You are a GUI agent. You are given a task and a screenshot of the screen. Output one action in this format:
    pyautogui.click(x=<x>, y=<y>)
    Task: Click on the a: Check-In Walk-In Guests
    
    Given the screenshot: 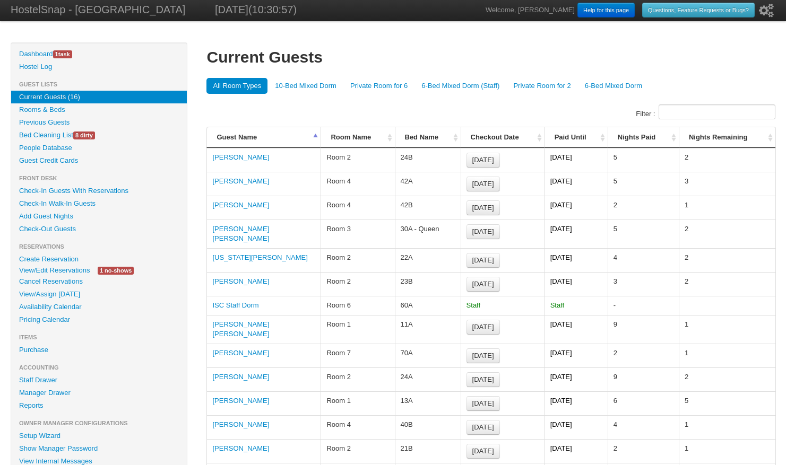 What is the action you would take?
    pyautogui.click(x=99, y=204)
    